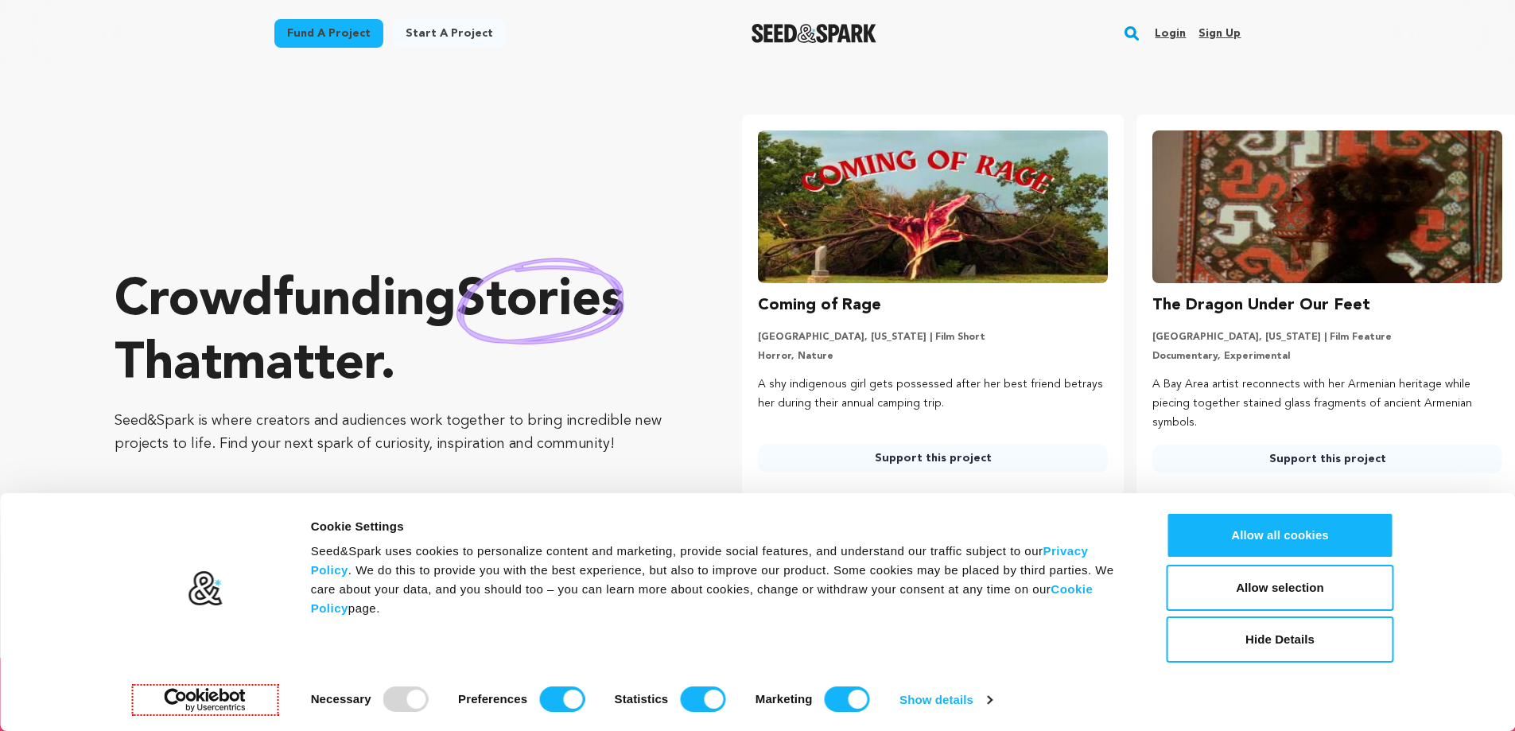 This screenshot has width=1515, height=731. I want to click on p: A shy indigenous girl gets possessed after her best friend betrays her during their annual campin..., so click(933, 394).